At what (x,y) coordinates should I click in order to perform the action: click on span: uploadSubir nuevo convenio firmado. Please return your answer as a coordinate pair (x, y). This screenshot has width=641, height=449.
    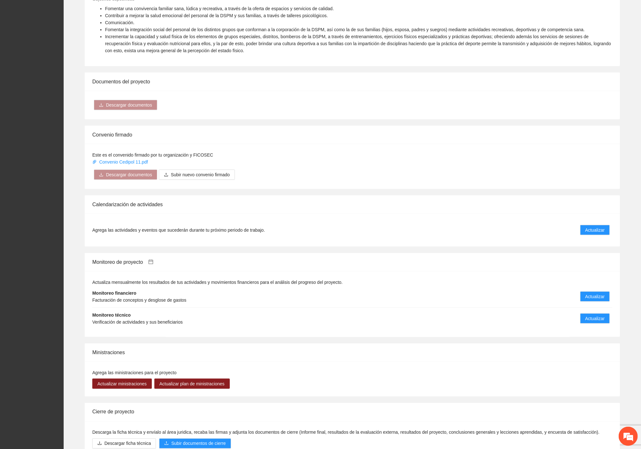
    Looking at the image, I should click on (197, 175).